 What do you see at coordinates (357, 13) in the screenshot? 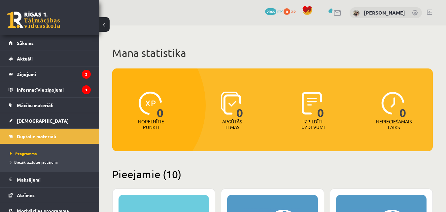
I see `img: Šarlote Jete Ivanovska` at bounding box center [357, 13].